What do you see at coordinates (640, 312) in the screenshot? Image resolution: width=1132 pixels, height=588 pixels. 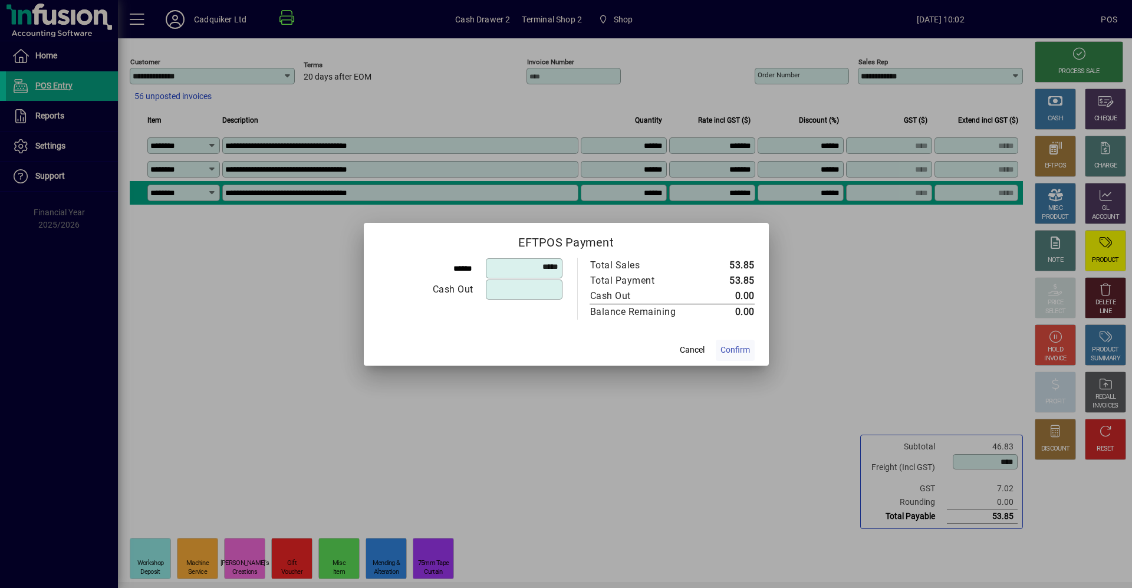 I see `div: Balance Remaining` at bounding box center [640, 312].